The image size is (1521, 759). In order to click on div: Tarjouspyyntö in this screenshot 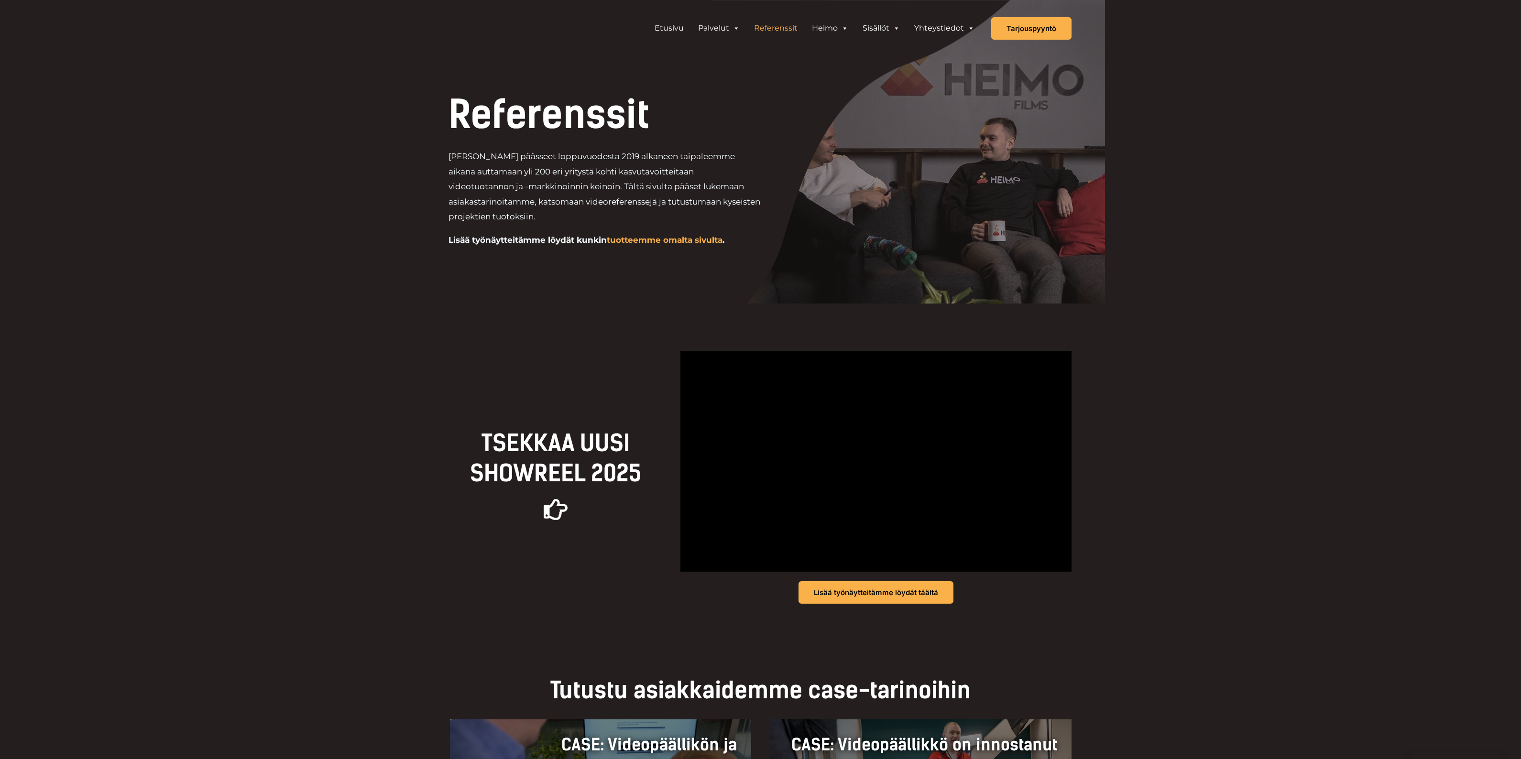, I will do `click(1031, 28)`.